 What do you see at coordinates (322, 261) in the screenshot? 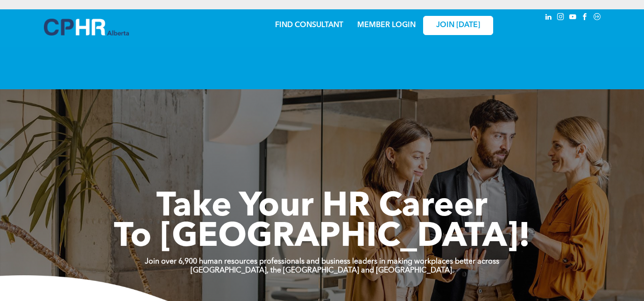
I see `strong: Join over 6,900 human resources professionals and business leaders in making workplaces better ac...` at bounding box center [322, 261].